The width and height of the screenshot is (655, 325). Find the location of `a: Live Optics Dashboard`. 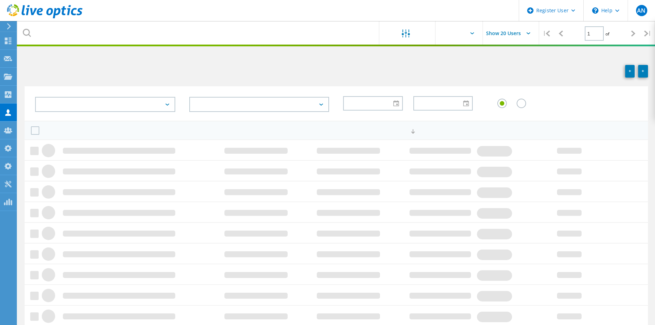

a: Live Optics Dashboard is located at coordinates (45, 17).